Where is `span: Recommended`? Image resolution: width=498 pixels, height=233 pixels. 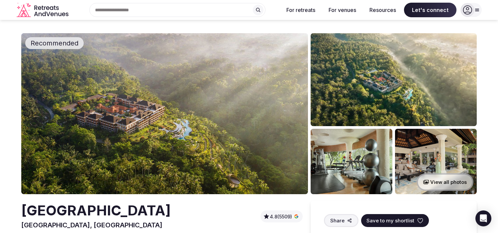 span: Recommended is located at coordinates (54, 43).